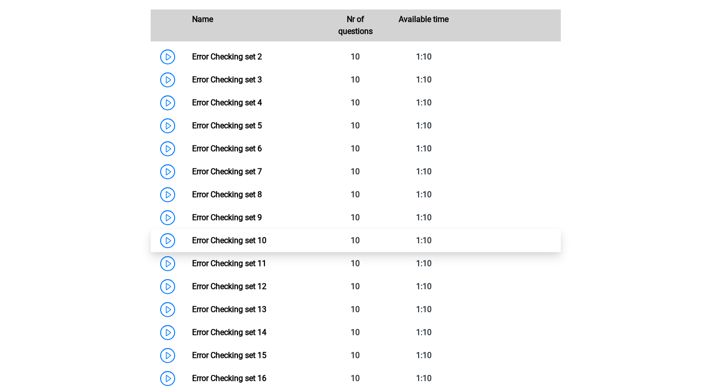 The image size is (711, 386). What do you see at coordinates (229, 332) in the screenshot?
I see `a: Error Checking set 14` at bounding box center [229, 332].